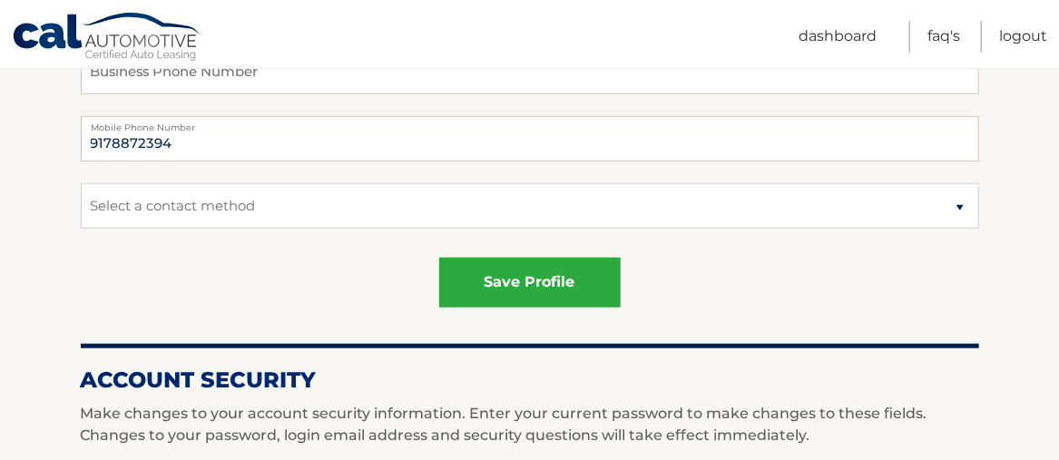 This screenshot has height=460, width=1059. Describe the element at coordinates (837, 36) in the screenshot. I see `a: Dashboard` at that location.